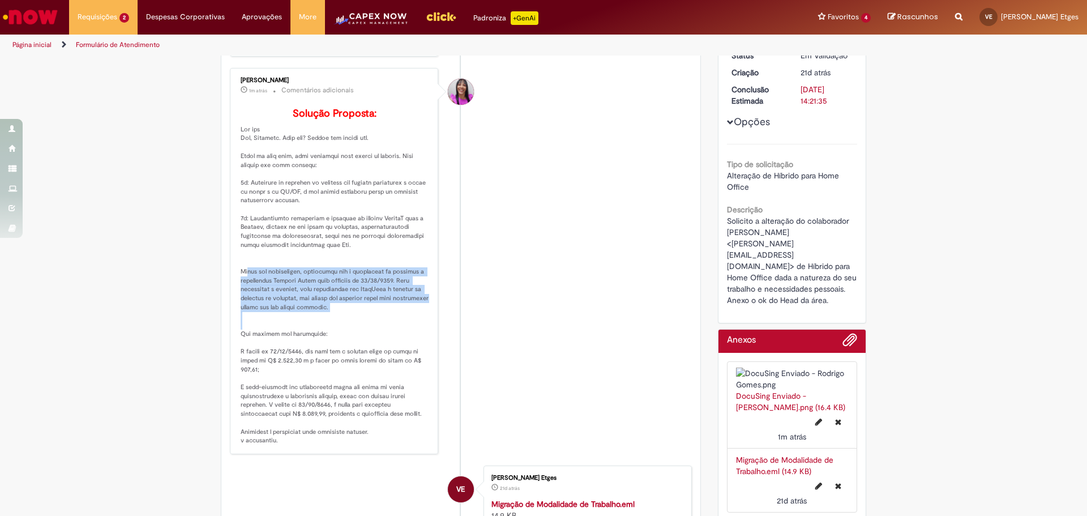  What do you see at coordinates (826, 55) in the screenshot?
I see `div: Em Validação` at bounding box center [826, 55].